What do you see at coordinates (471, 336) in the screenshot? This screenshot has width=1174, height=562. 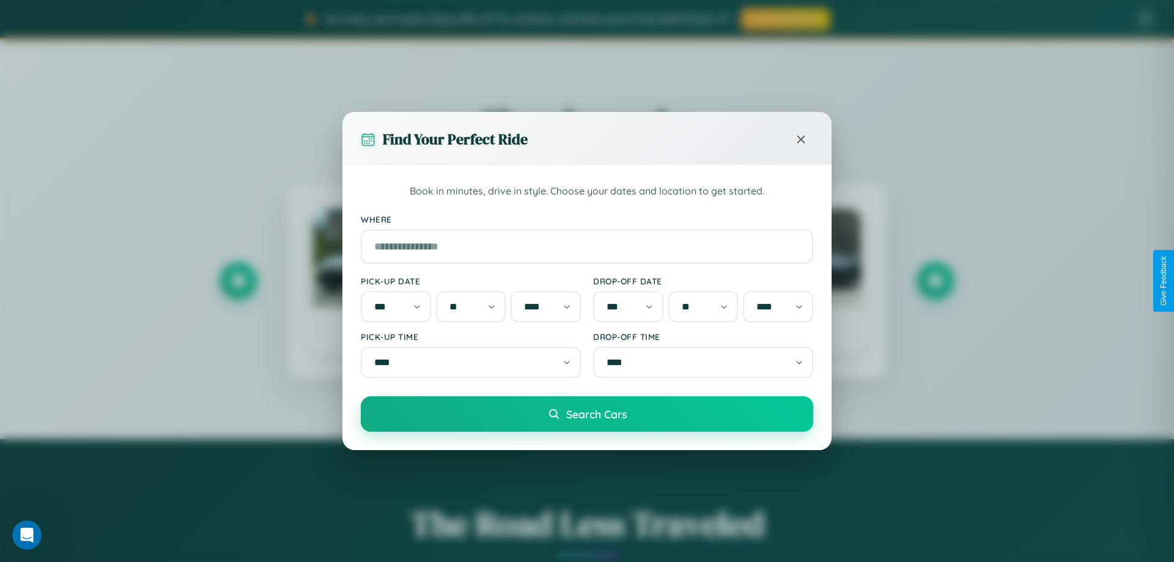 I see `label: Pick-up Time` at bounding box center [471, 336].